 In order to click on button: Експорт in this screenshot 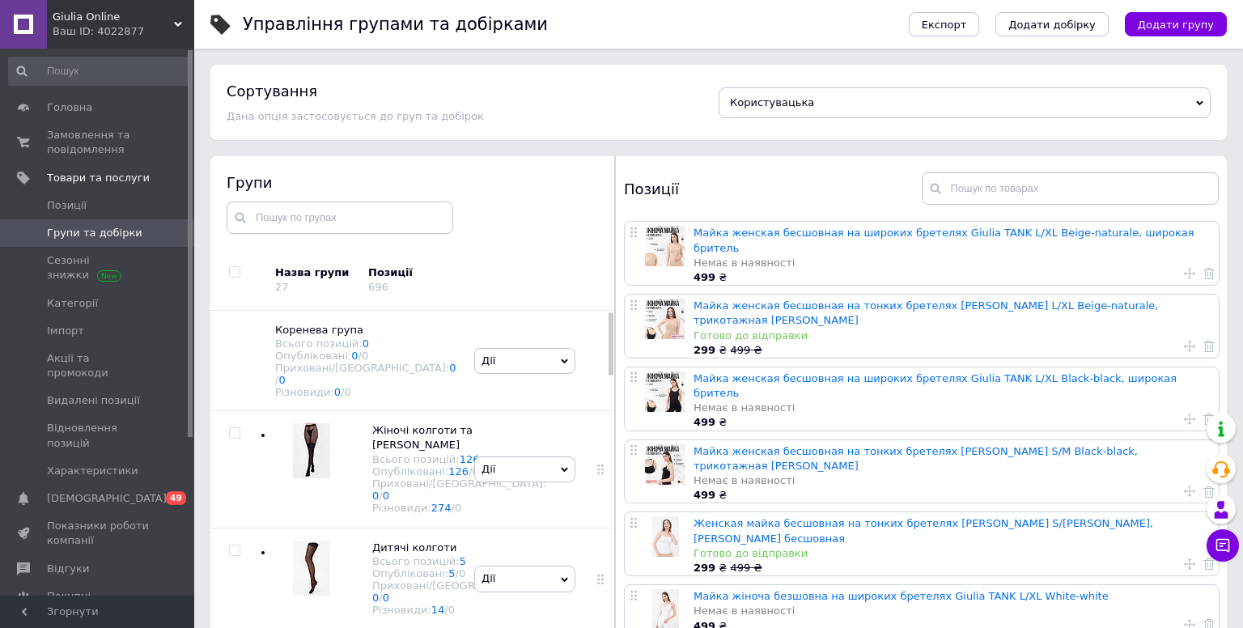, I will do `click(945, 24)`.